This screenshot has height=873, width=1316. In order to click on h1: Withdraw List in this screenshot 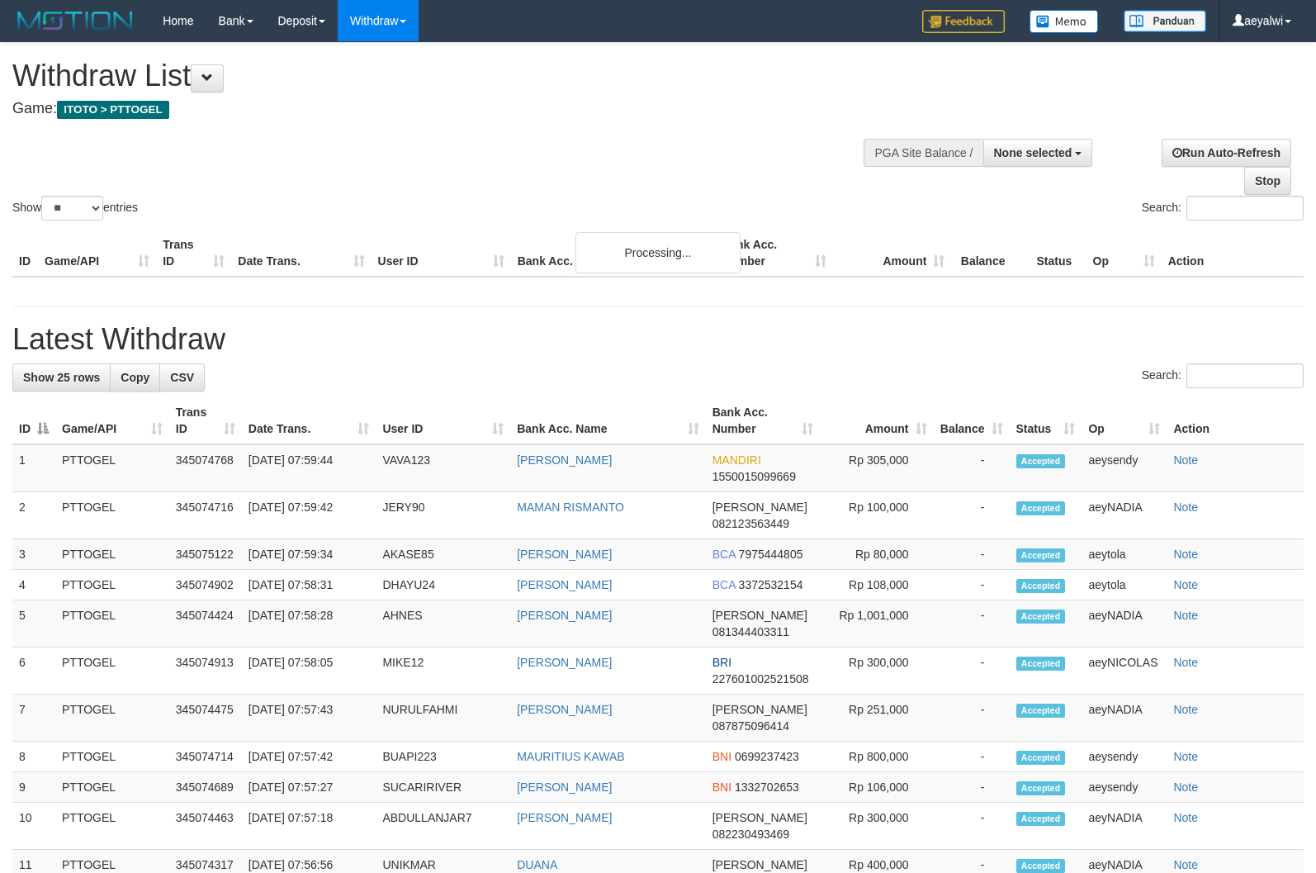, I will do `click(437, 76)`.